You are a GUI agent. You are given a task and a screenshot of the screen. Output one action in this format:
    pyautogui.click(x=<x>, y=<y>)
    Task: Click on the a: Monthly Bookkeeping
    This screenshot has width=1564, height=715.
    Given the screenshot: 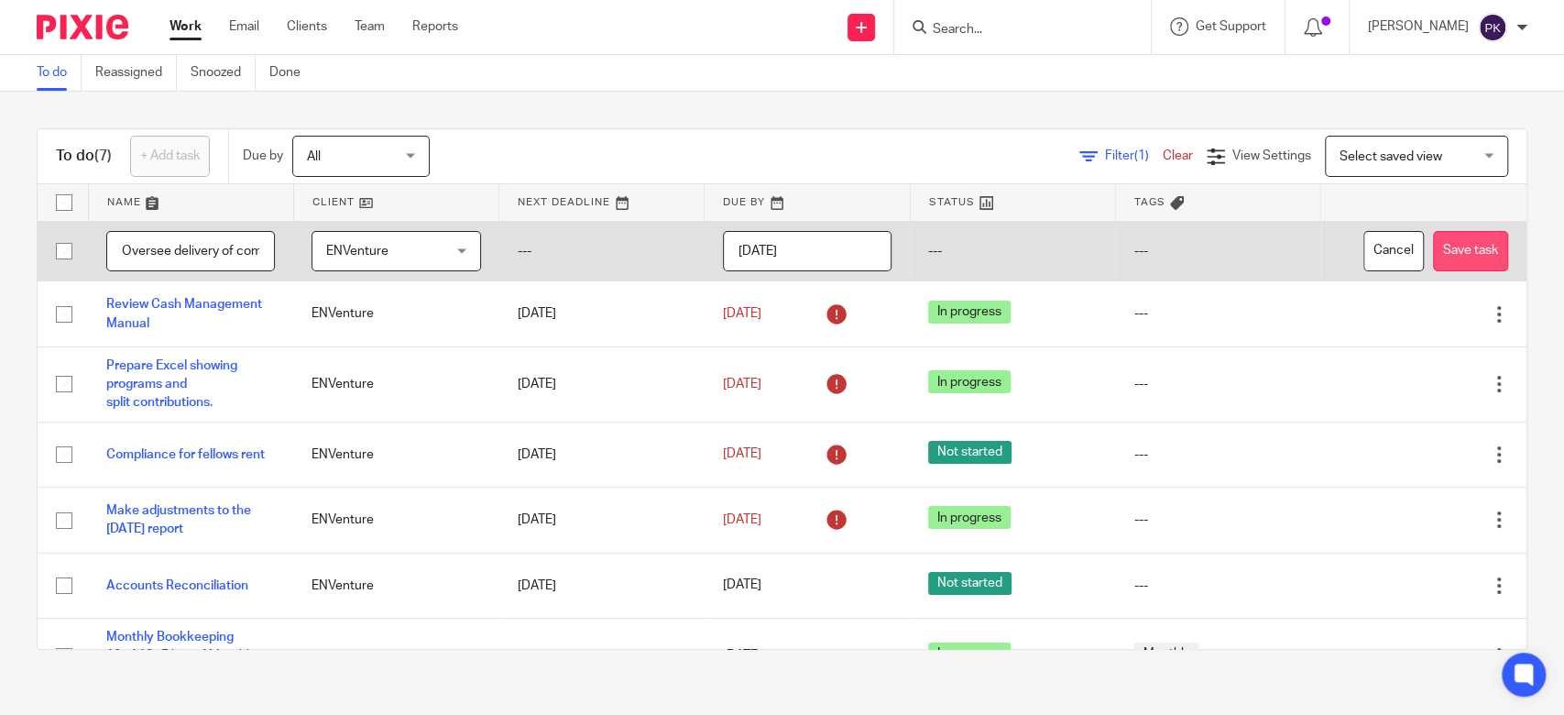 What is the action you would take?
    pyautogui.click(x=170, y=637)
    